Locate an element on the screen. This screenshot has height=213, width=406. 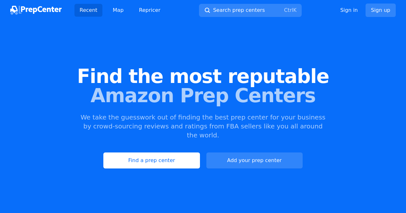
a: Sign in is located at coordinates (349, 10).